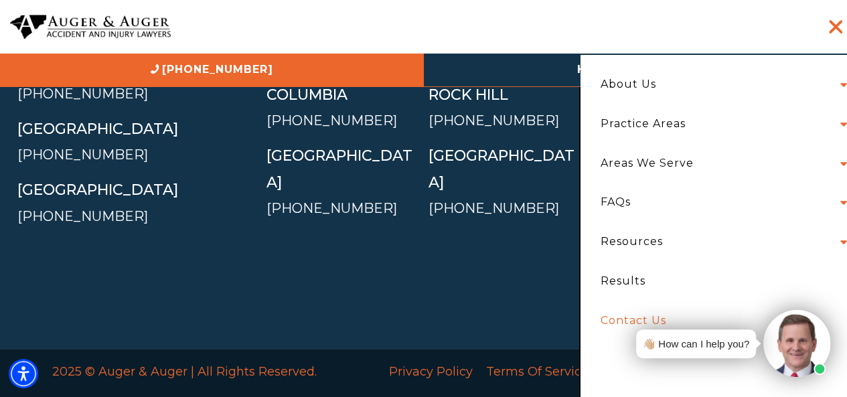 The image size is (847, 397). What do you see at coordinates (90, 27) in the screenshot?
I see `img: Auger & Auger Accident and Injury Lawyers Logo` at bounding box center [90, 27].